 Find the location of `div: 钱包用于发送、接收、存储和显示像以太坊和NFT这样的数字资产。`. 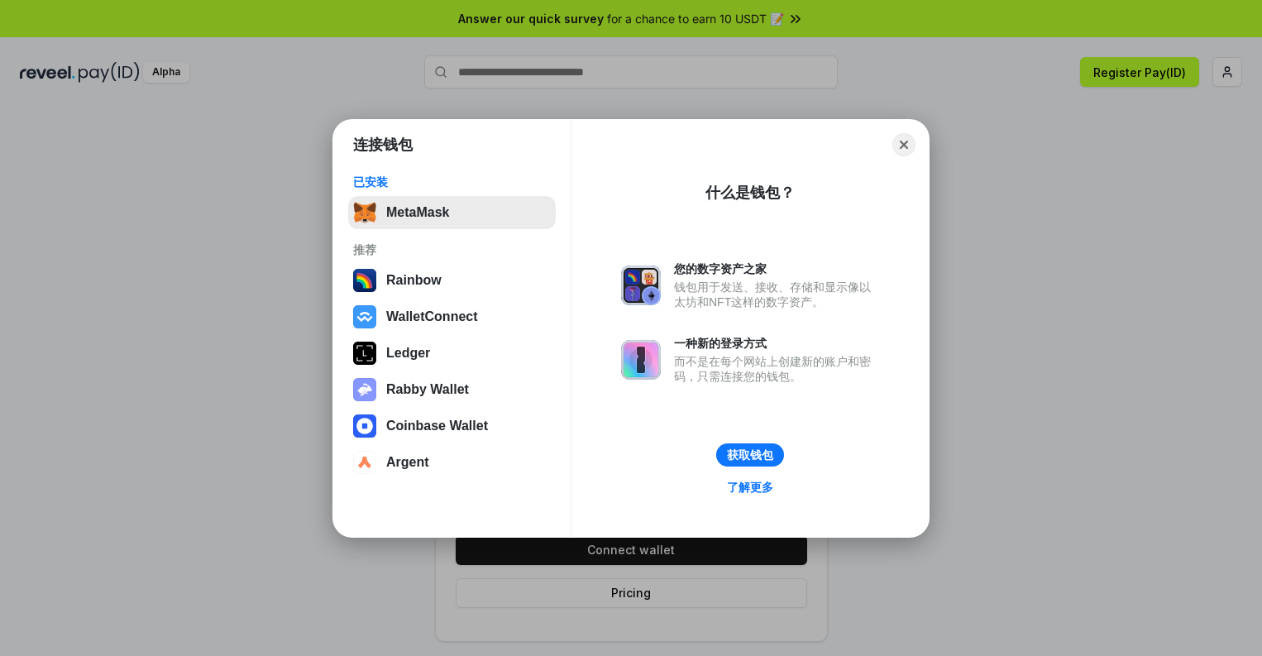

div: 钱包用于发送、接收、存储和显示像以太坊和NFT这样的数字资产。 is located at coordinates (777, 294).